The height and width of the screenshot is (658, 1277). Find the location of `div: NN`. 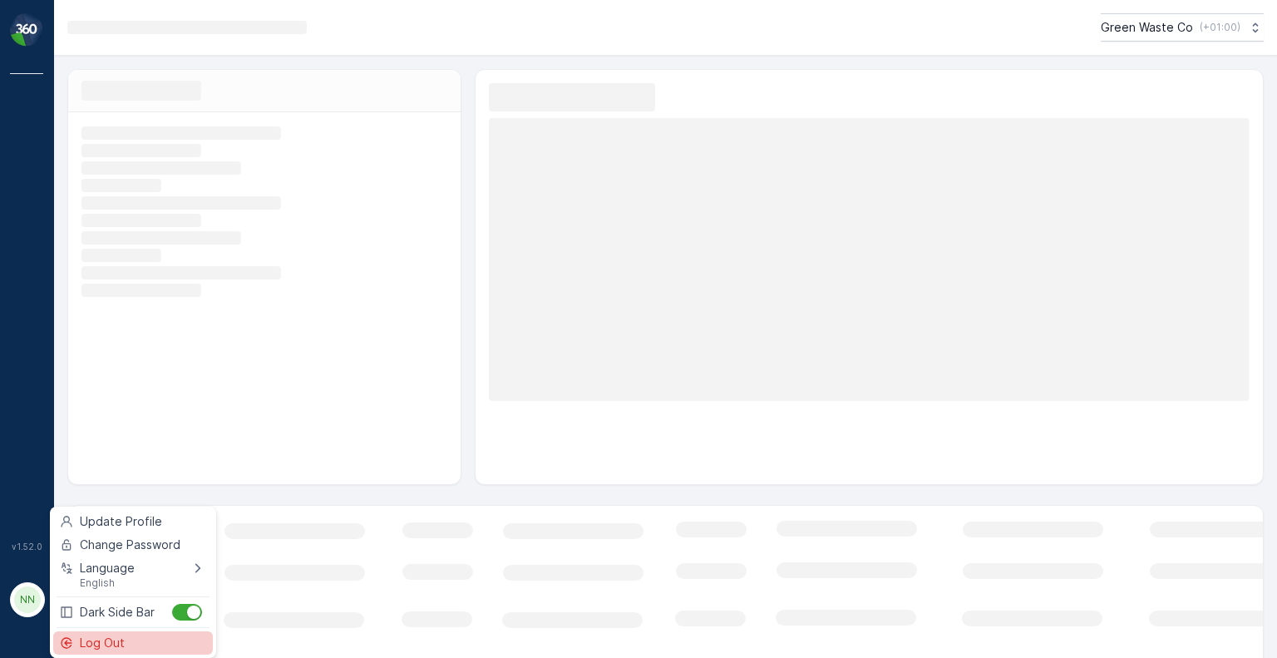

div: NN is located at coordinates (27, 600).